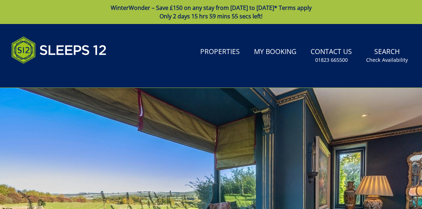 Image resolution: width=422 pixels, height=209 pixels. What do you see at coordinates (387, 60) in the screenshot?
I see `small: Check Availability` at bounding box center [387, 60].